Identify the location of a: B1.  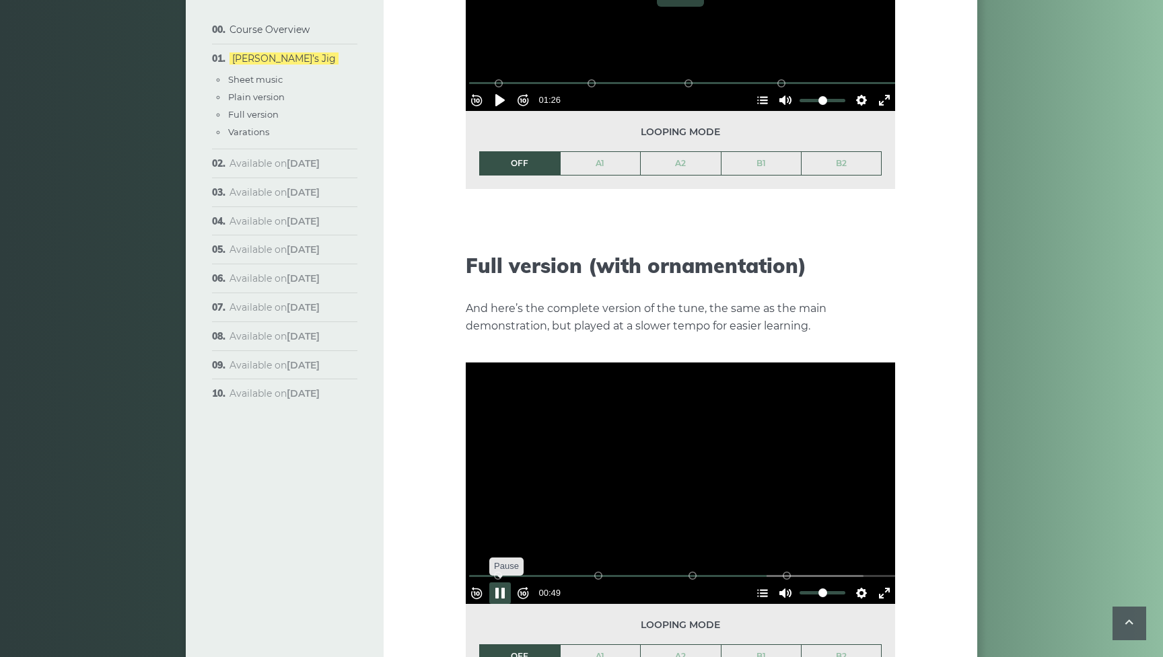
(761, 164).